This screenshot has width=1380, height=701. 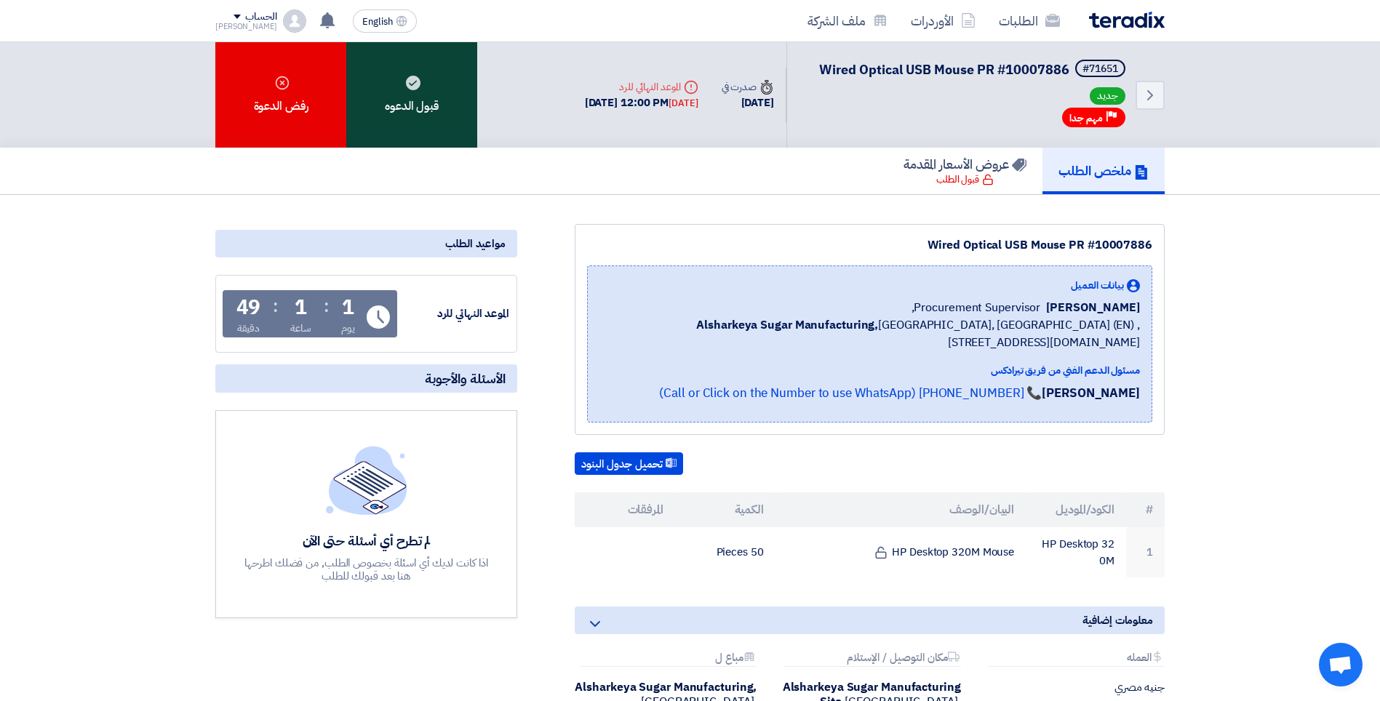 What do you see at coordinates (1103, 170) in the screenshot?
I see `h5: ملخص الطلب` at bounding box center [1103, 170].